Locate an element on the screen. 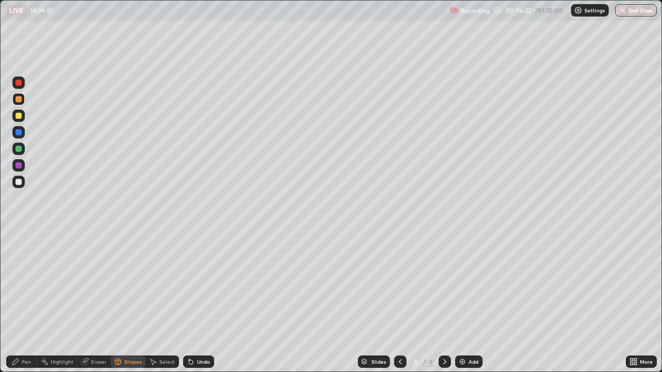 The image size is (662, 372). p: Settings is located at coordinates (594, 10).